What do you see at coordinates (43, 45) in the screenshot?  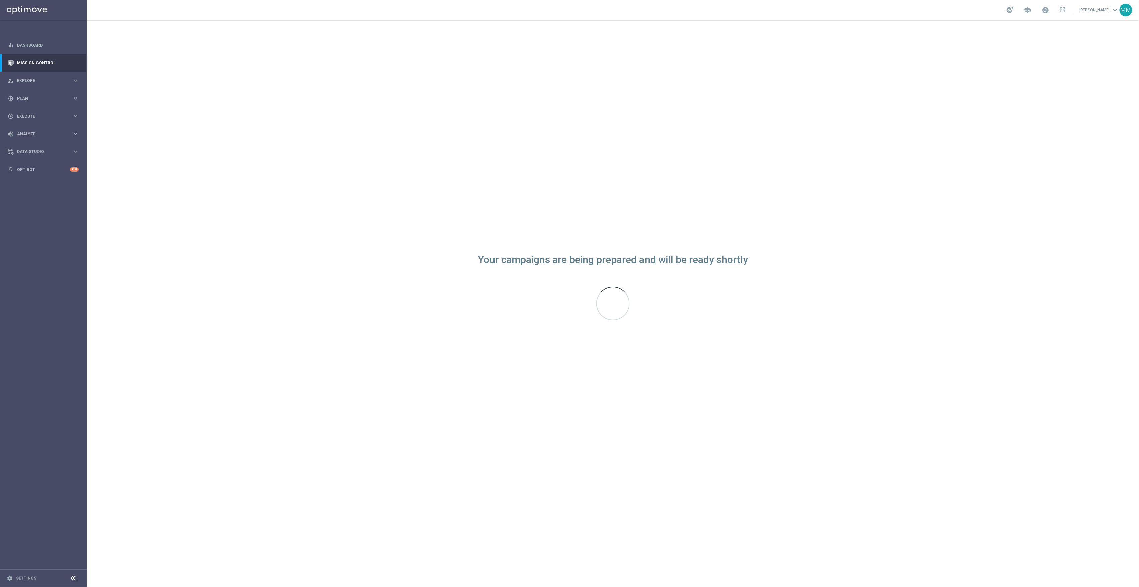 I see `div: equalizer Dashboard` at bounding box center [43, 45].